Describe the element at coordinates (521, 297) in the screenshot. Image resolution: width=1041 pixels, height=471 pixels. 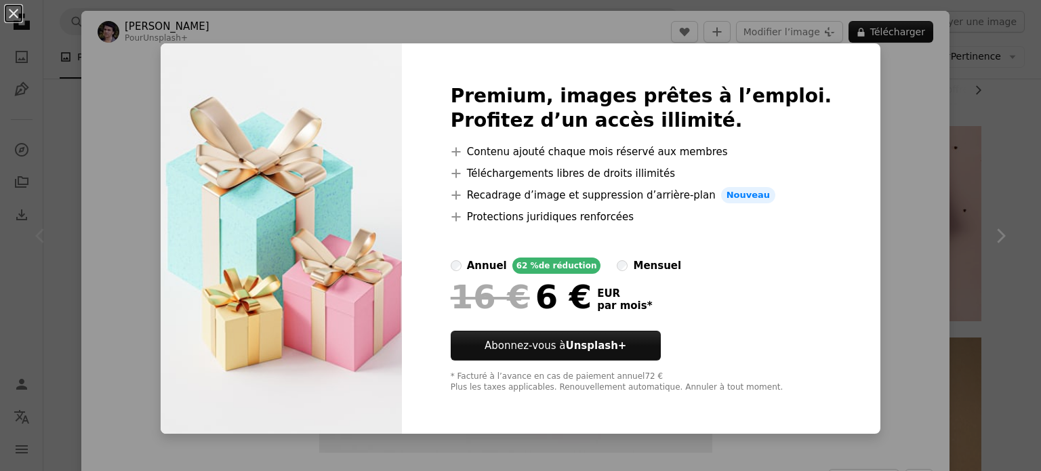
I see `div: 6 €` at that location.